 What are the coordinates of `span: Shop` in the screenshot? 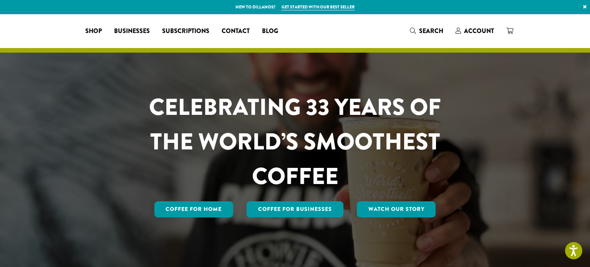 It's located at (93, 31).